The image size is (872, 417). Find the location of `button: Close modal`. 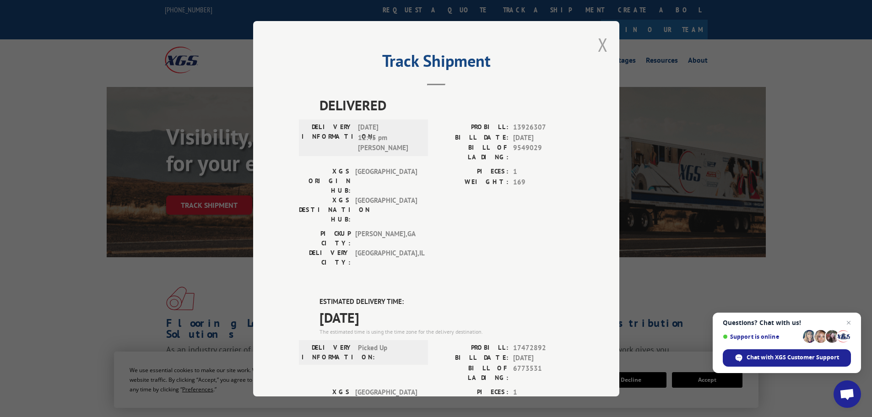

button: Close modal is located at coordinates (603, 44).